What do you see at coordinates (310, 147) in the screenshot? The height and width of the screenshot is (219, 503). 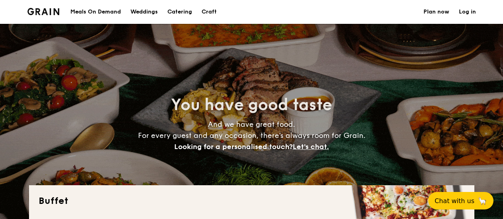 I see `span: Let's chat.` at bounding box center [310, 147].